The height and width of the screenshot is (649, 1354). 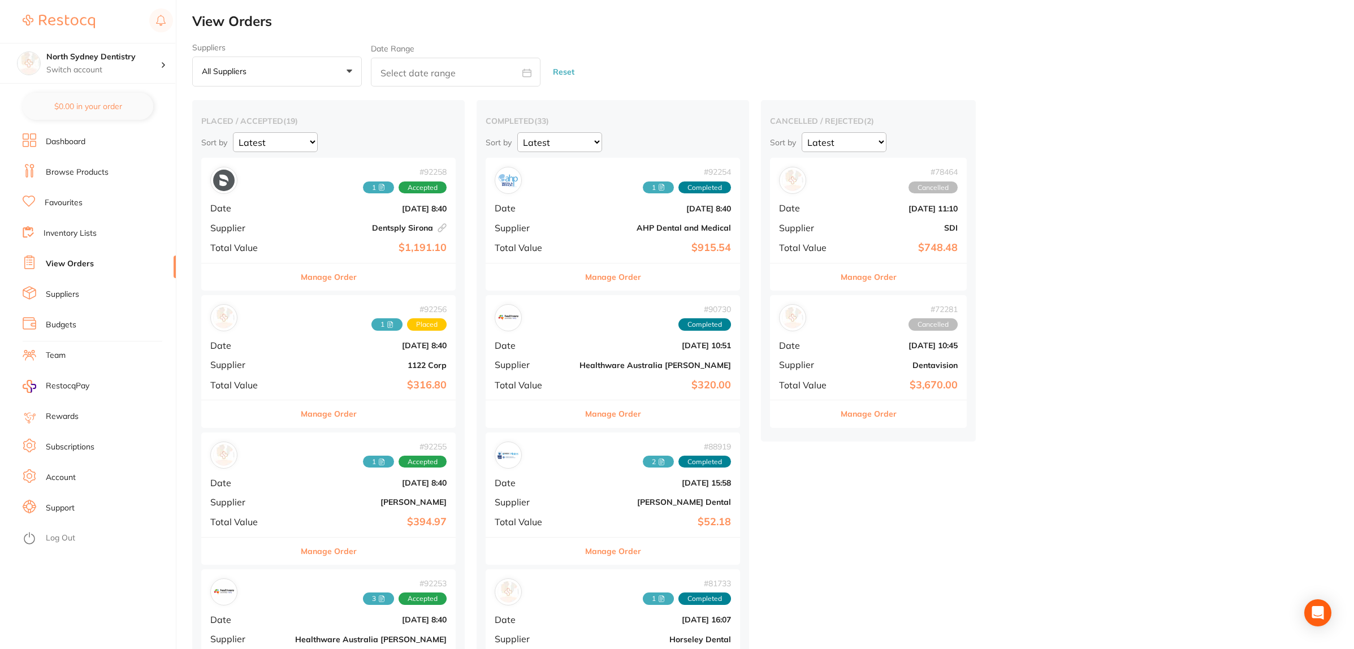 I want to click on b: SDI, so click(x=901, y=228).